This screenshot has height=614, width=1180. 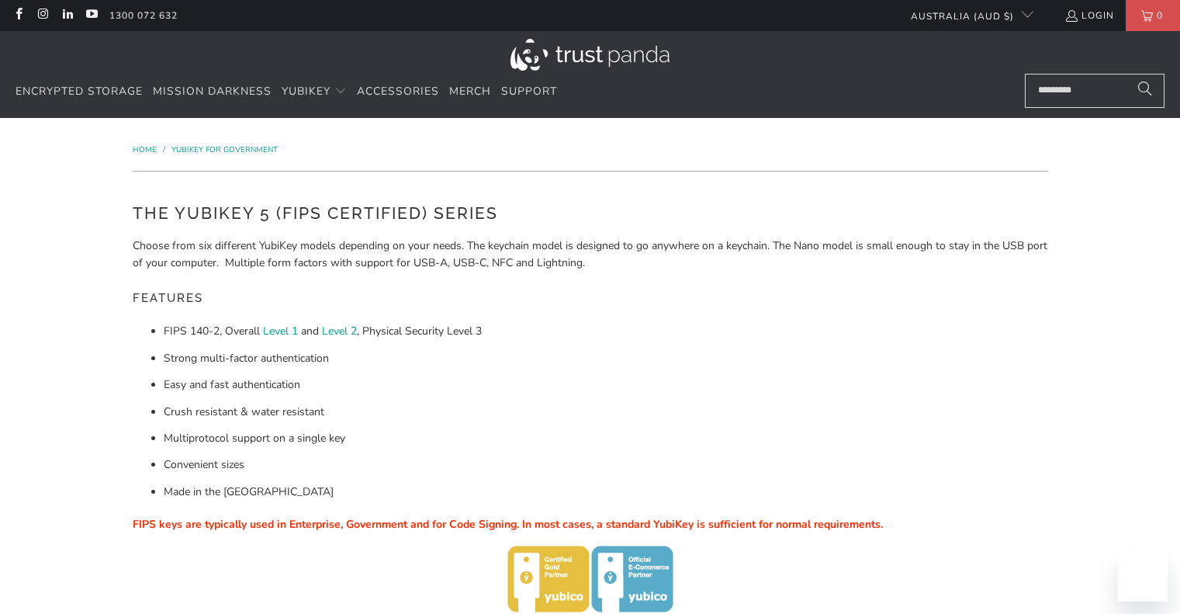 What do you see at coordinates (606, 385) in the screenshot?
I see `li: Easy and fast authentication` at bounding box center [606, 385].